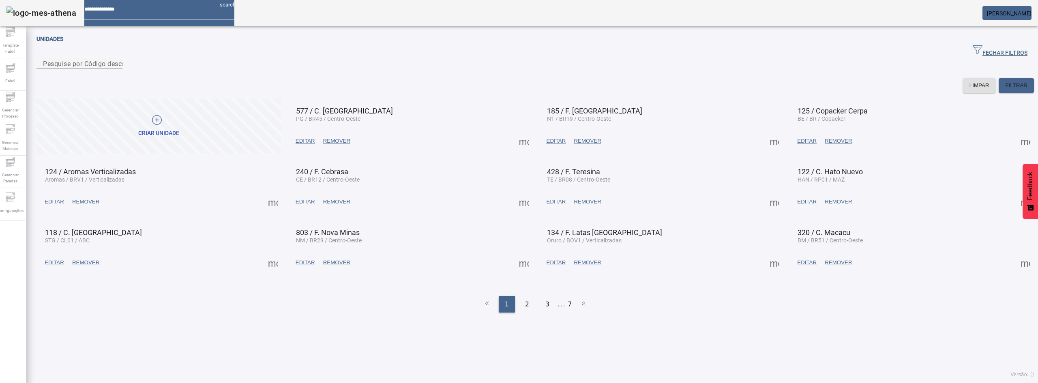 The width and height of the screenshot is (1038, 383). What do you see at coordinates (159, 126) in the screenshot?
I see `button: Criar unidade` at bounding box center [159, 126].